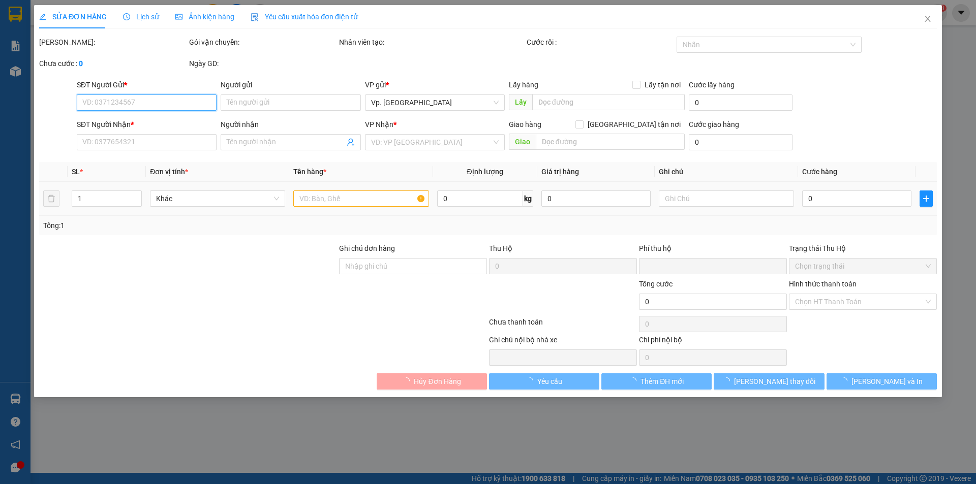 The width and height of the screenshot is (976, 484). Describe the element at coordinates (210, 226) in the screenshot. I see `div: Tổng: 1` at that location.